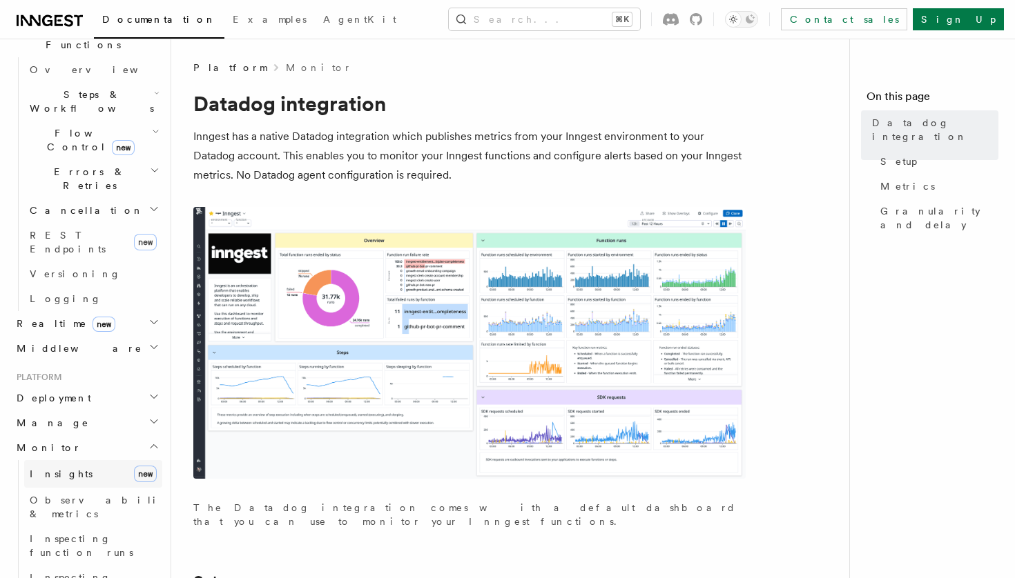 This screenshot has width=1015, height=578. What do you see at coordinates (269, 21) in the screenshot?
I see `a: Examples` at bounding box center [269, 21].